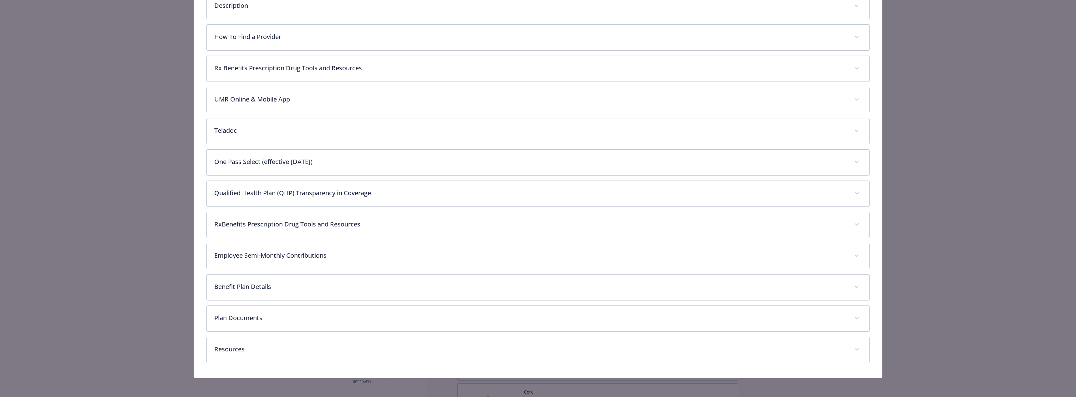 Image resolution: width=1076 pixels, height=397 pixels. What do you see at coordinates (538, 69) in the screenshot?
I see `div: Rx Benefits Prescription Drug Tools and Resources` at bounding box center [538, 69].